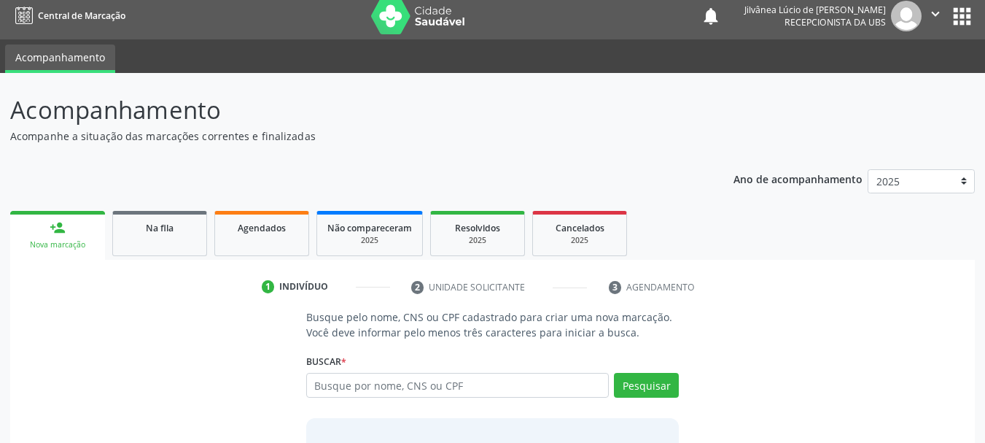  What do you see at coordinates (348, 110) in the screenshot?
I see `p: Acompanhamento` at bounding box center [348, 110].